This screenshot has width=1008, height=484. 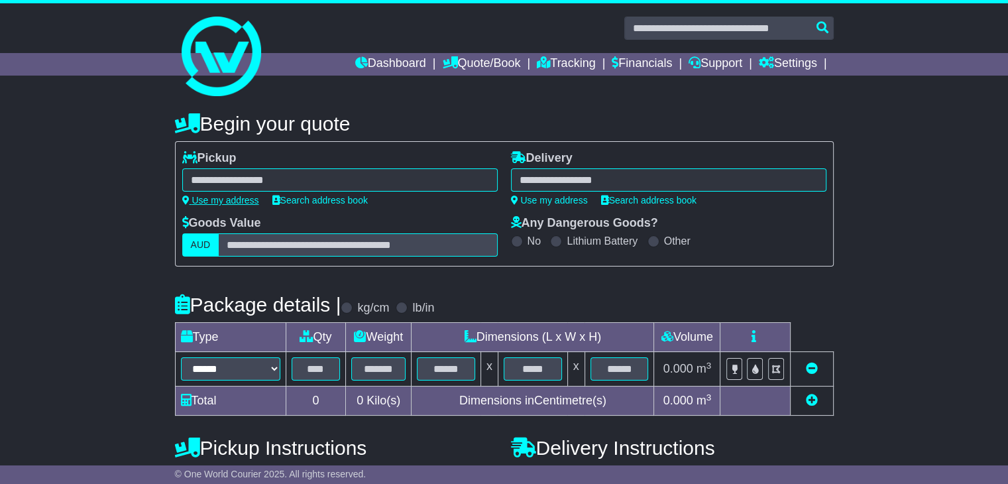 What do you see at coordinates (566, 64) in the screenshot?
I see `a: Tracking` at bounding box center [566, 64].